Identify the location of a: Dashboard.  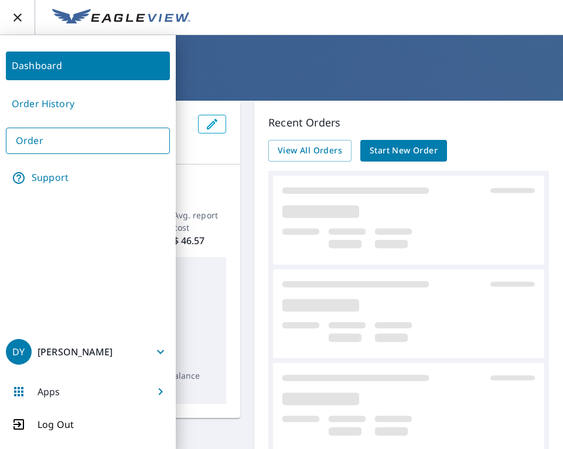
(88, 66).